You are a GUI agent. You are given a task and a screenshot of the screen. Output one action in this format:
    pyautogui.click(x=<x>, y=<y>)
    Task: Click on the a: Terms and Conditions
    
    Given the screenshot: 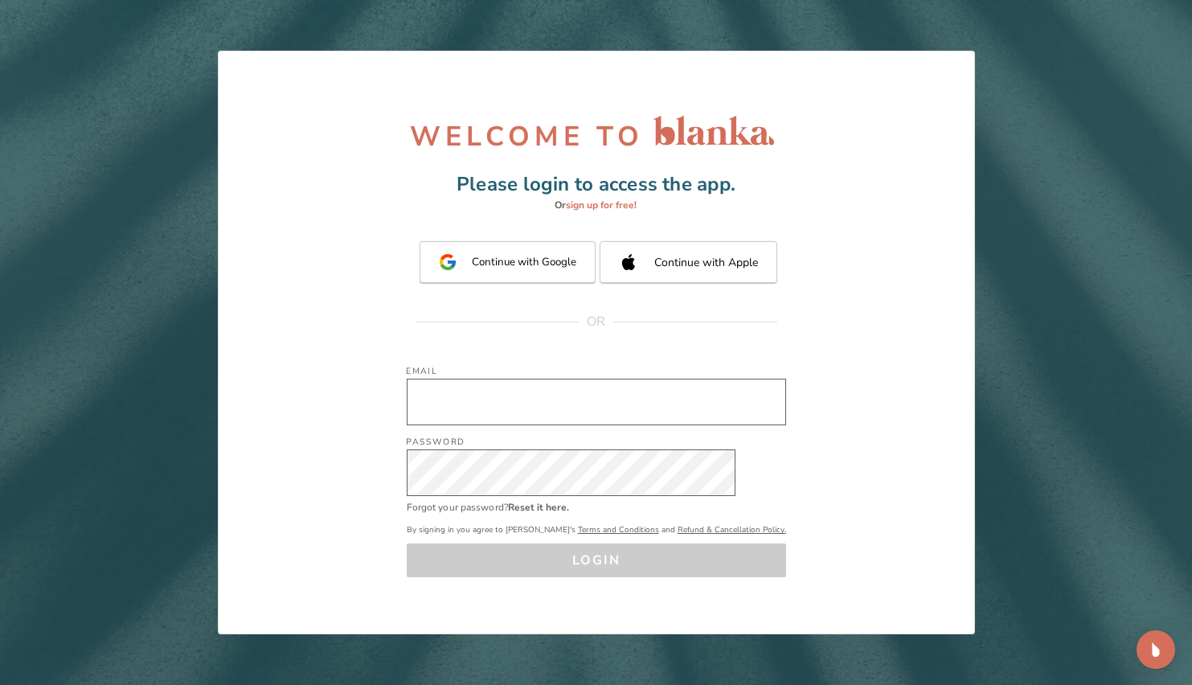 What is the action you would take?
    pyautogui.click(x=618, y=530)
    